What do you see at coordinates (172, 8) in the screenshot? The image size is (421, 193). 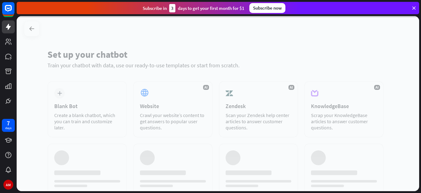 I see `div: 3` at bounding box center [172, 8].